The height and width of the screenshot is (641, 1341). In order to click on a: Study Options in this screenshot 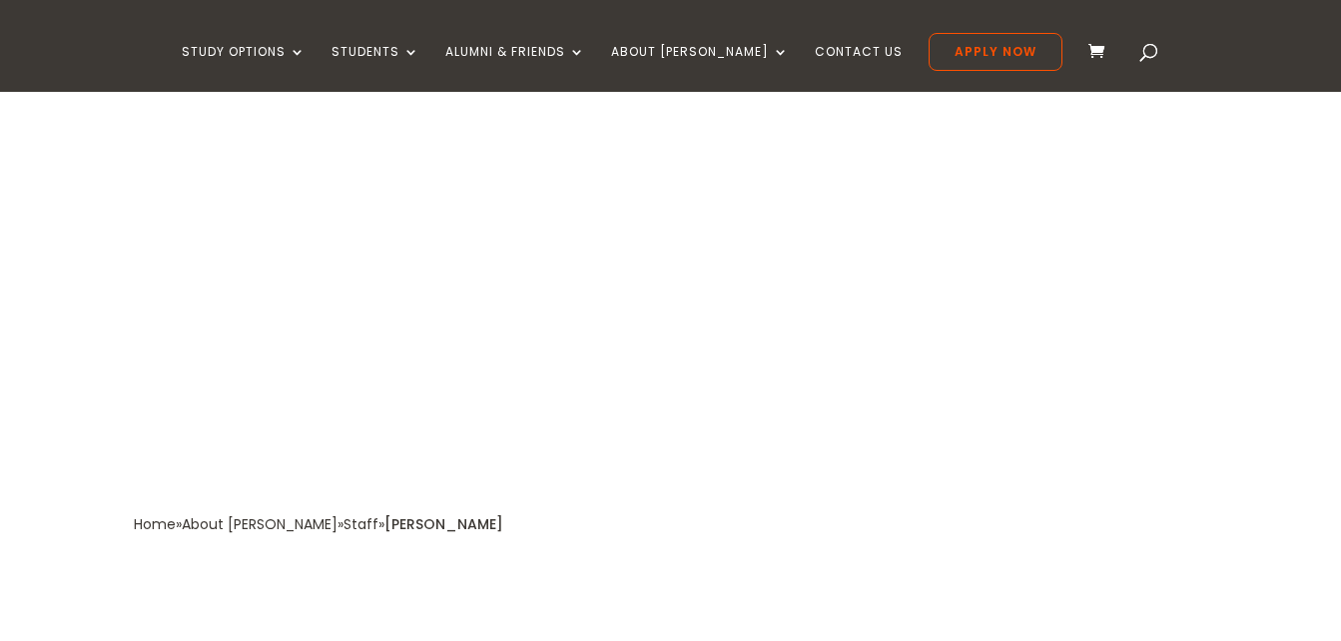, I will do `click(244, 68)`.